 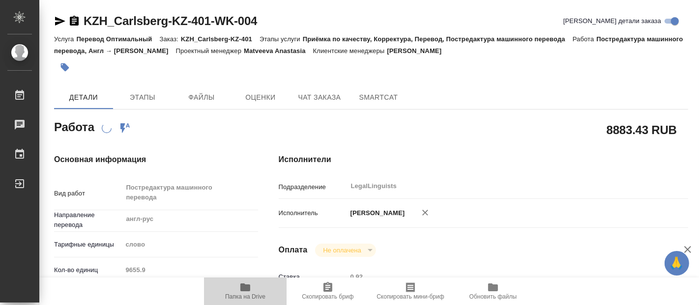 I want to click on span: SmartCat, so click(x=378, y=97).